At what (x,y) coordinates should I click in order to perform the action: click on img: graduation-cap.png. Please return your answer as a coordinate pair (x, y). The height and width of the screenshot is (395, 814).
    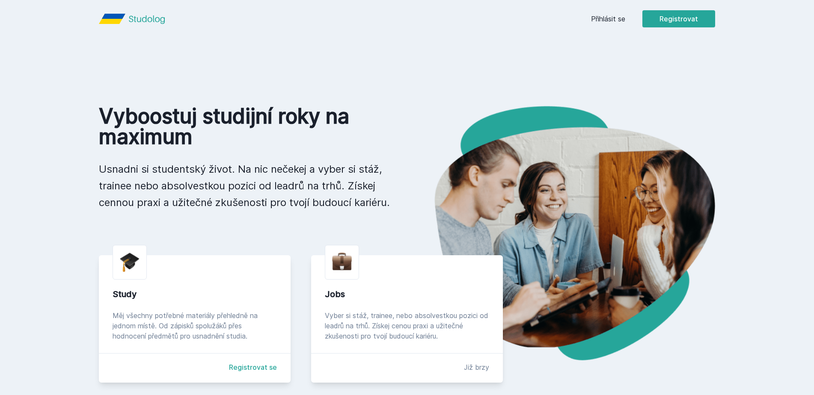
    Looking at the image, I should click on (130, 262).